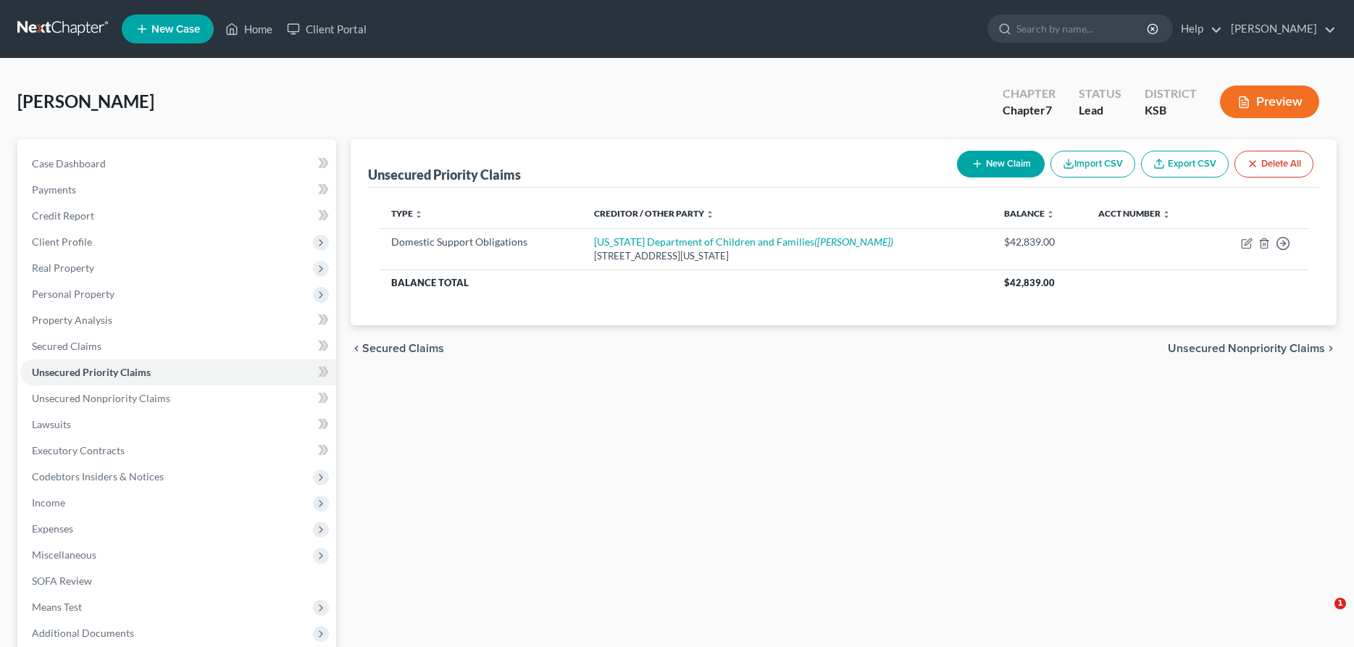 The image size is (1354, 647). What do you see at coordinates (178, 398) in the screenshot?
I see `a: Unsecured Nonpriority Claims` at bounding box center [178, 398].